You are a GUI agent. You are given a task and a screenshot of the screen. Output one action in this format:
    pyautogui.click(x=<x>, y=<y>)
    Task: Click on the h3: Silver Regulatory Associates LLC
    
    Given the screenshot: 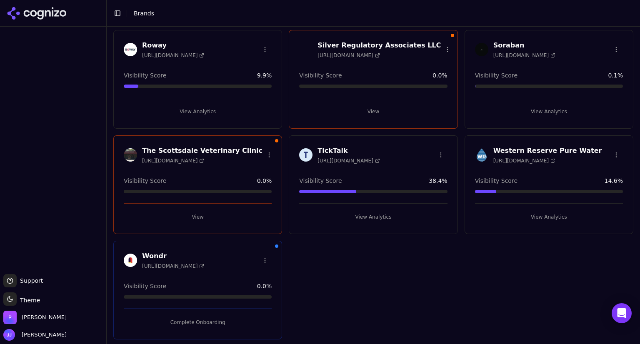 What is the action you would take?
    pyautogui.click(x=379, y=45)
    